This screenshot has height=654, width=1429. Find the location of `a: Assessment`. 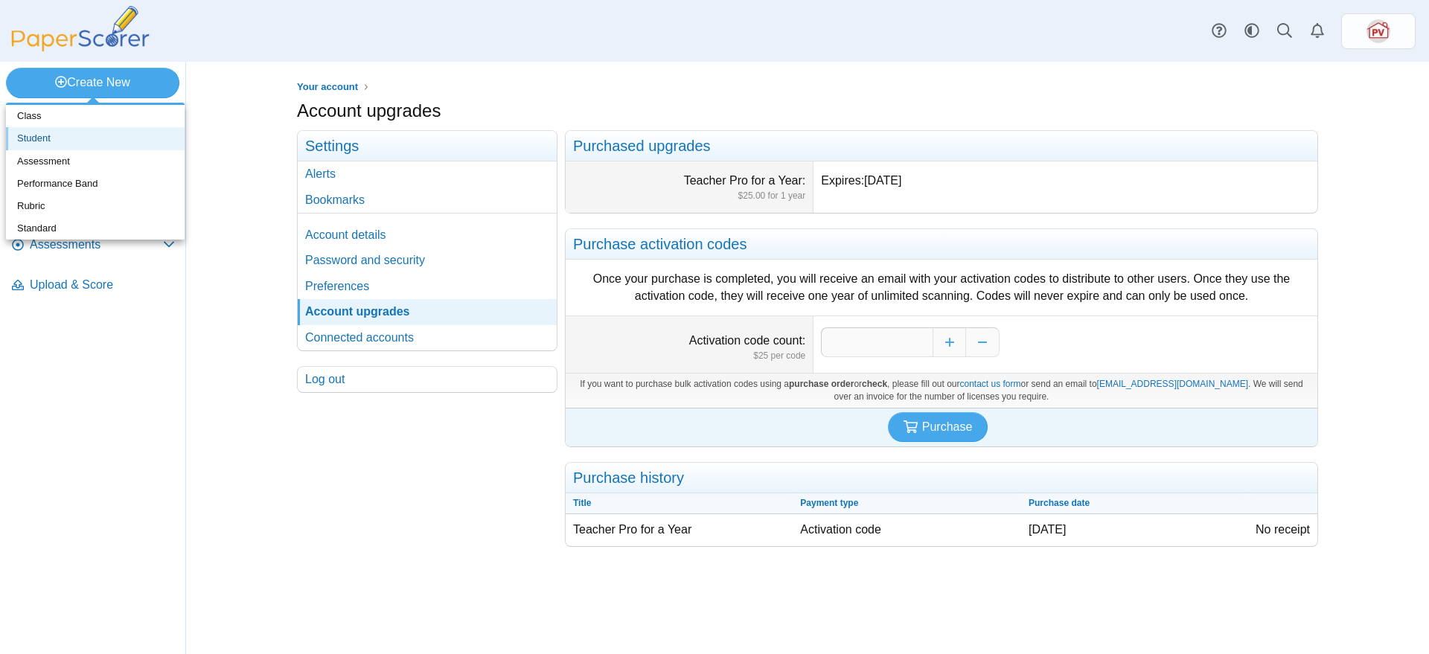

a: Assessment is located at coordinates (95, 162).